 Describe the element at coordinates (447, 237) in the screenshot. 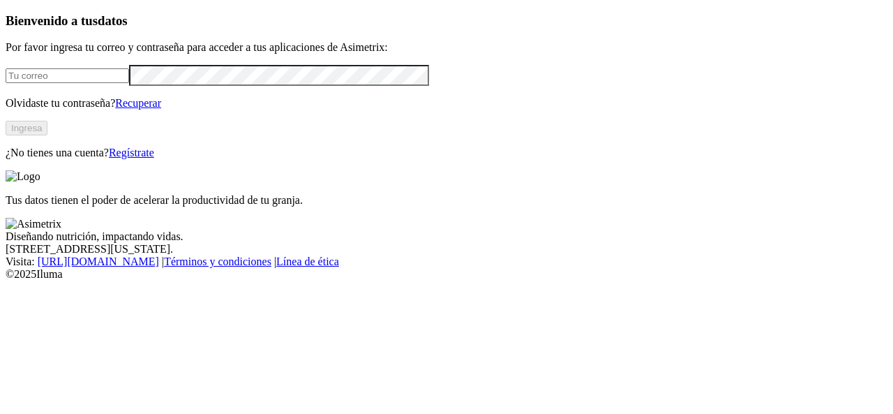

I see `div: Diseñando nutrición, impactando vidas.` at that location.